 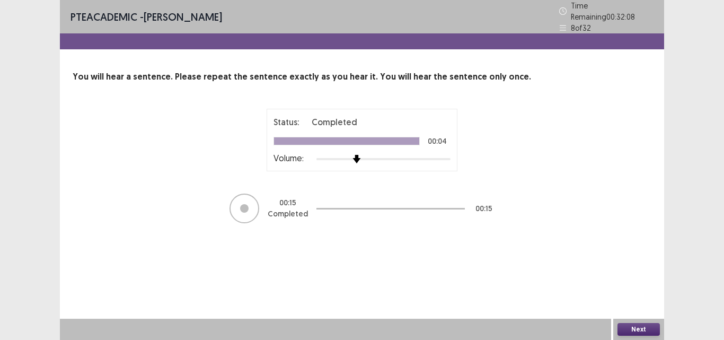 I want to click on span: PTE academic, so click(x=104, y=16).